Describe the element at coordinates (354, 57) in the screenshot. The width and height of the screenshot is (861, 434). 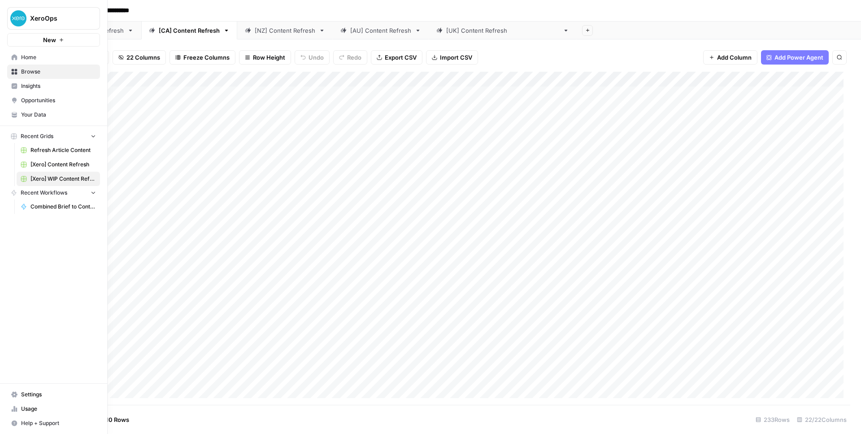
I see `span: Redo` at that location.